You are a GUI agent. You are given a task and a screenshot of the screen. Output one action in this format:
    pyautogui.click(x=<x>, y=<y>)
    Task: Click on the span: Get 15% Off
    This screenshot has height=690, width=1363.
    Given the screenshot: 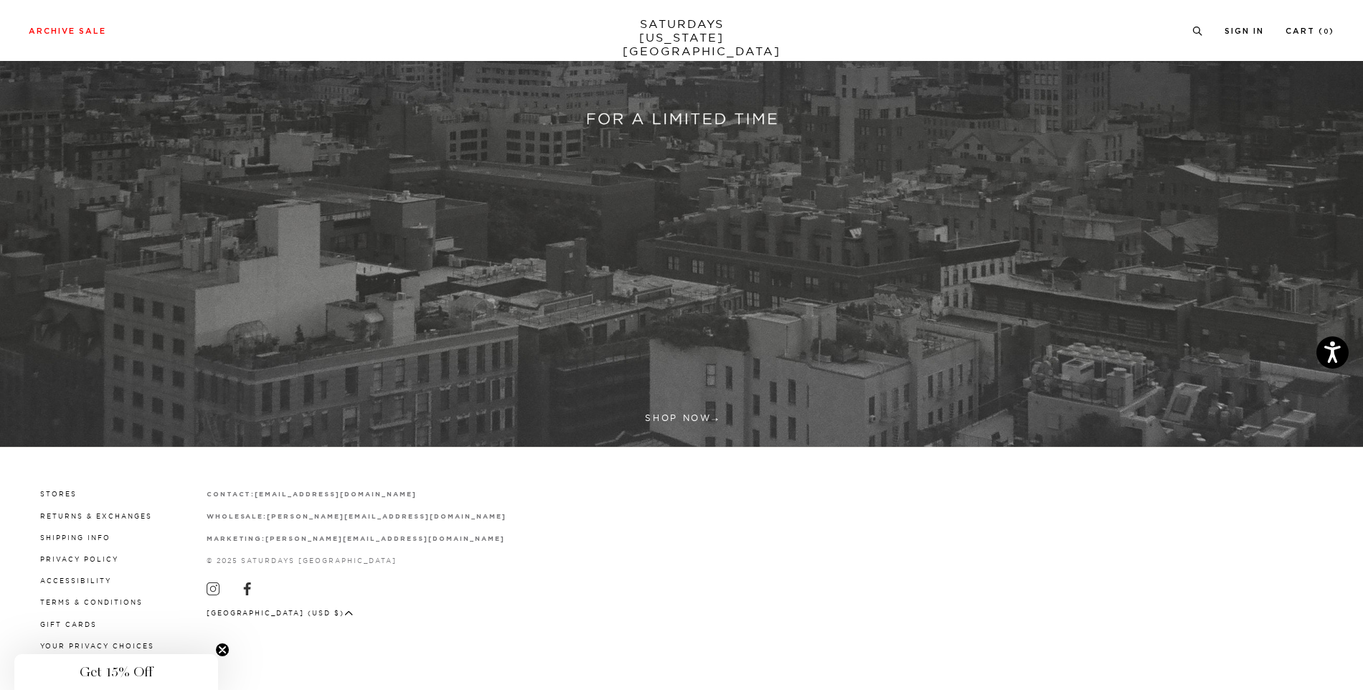 What is the action you would take?
    pyautogui.click(x=116, y=672)
    